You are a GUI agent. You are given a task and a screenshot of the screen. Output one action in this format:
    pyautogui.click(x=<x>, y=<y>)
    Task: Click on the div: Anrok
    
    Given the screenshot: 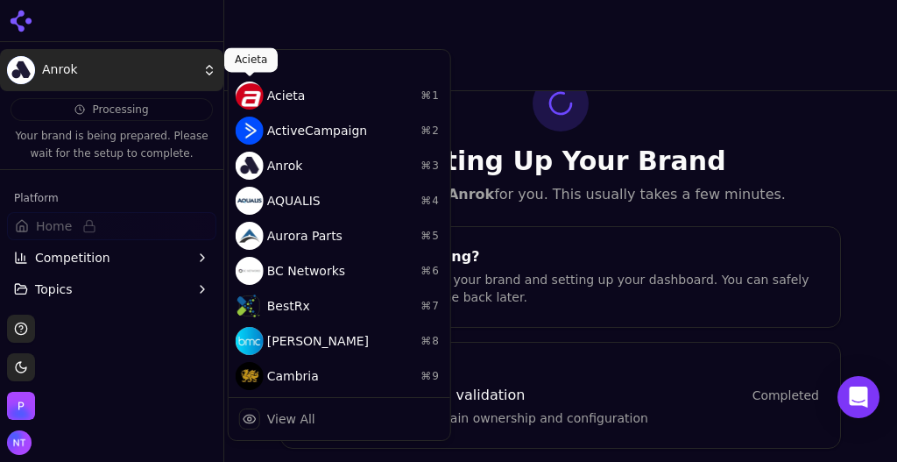 What is the action you would take?
    pyautogui.click(x=339, y=166)
    